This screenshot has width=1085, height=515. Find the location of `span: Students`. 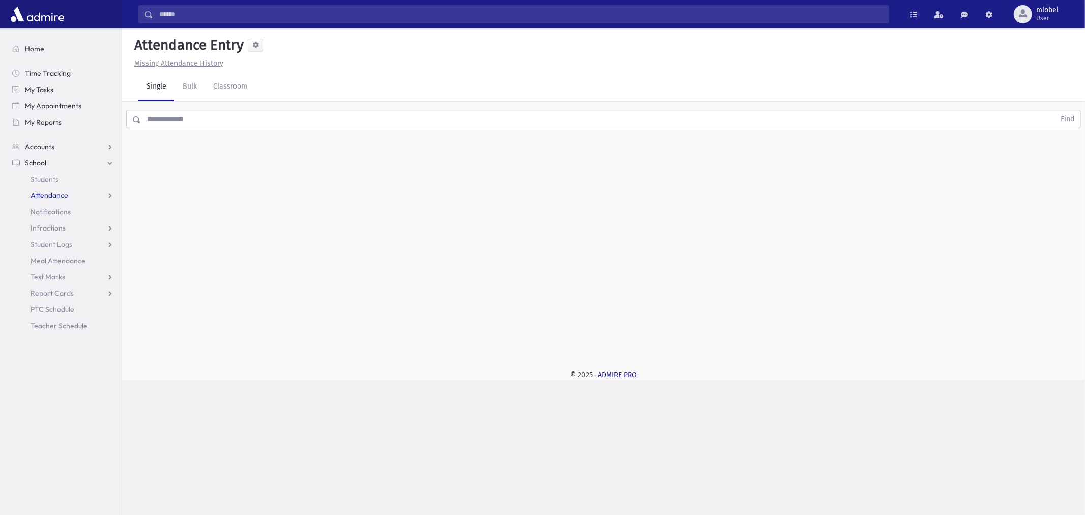

span: Students is located at coordinates (44, 179).